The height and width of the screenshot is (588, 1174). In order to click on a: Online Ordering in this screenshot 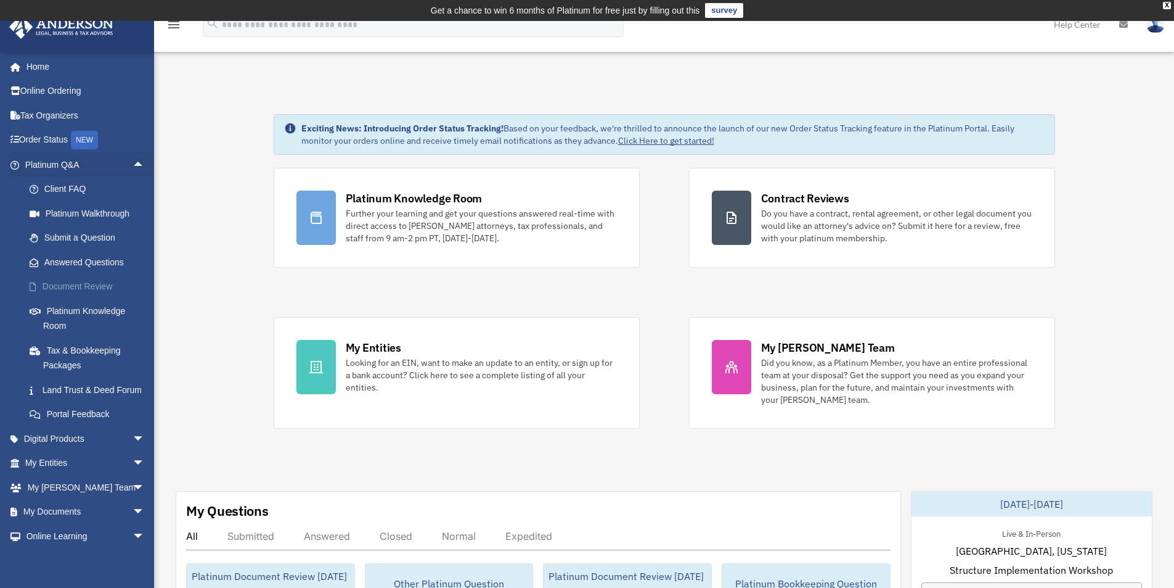, I will do `click(86, 91)`.